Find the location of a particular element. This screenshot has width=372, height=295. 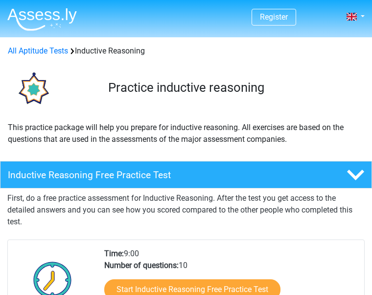

b: Number of questions: is located at coordinates (142, 265).